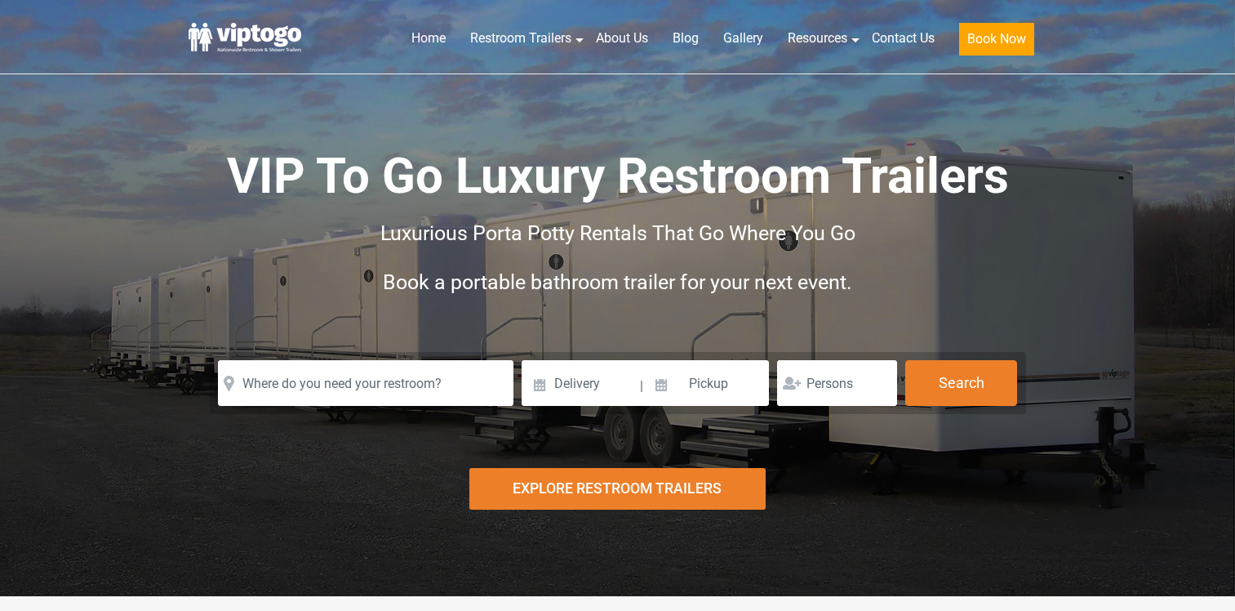 This screenshot has height=611, width=1235. What do you see at coordinates (622, 38) in the screenshot?
I see `a: About Us` at bounding box center [622, 38].